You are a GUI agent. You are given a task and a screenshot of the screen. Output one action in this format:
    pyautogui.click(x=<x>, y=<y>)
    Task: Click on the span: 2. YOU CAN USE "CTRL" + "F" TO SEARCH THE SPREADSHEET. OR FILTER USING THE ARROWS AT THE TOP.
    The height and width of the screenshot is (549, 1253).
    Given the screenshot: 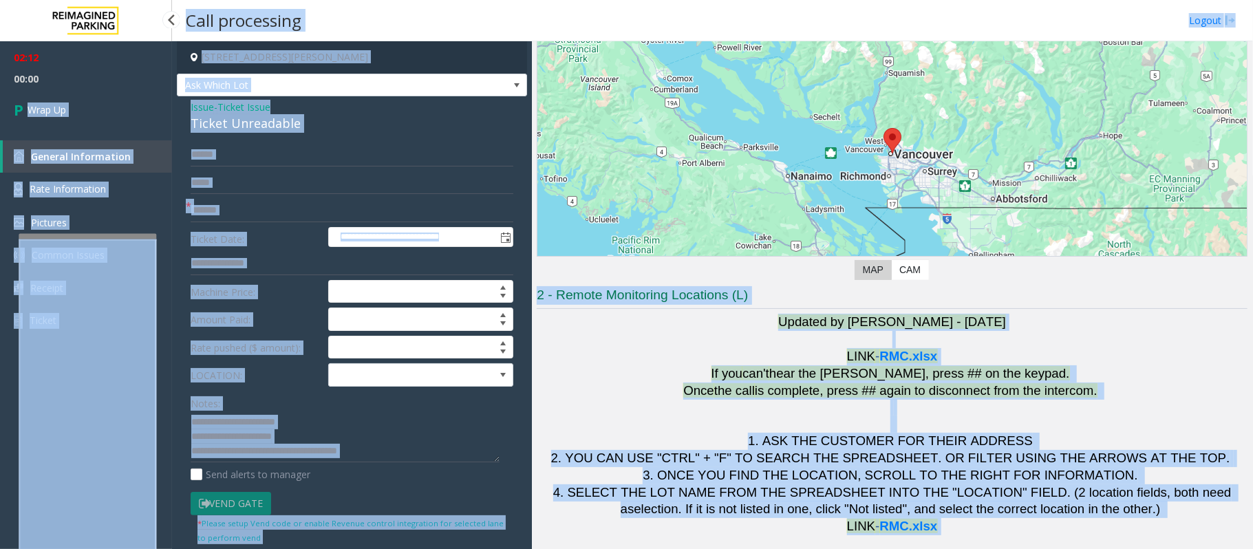 What is the action you would take?
    pyautogui.click(x=890, y=457)
    